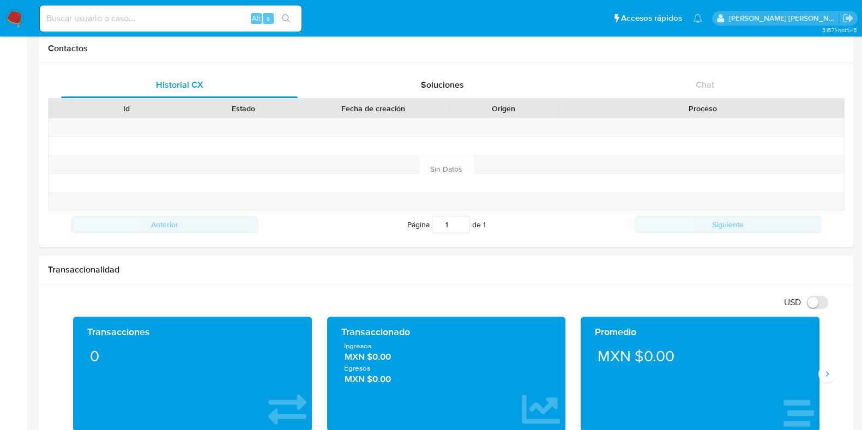 The width and height of the screenshot is (862, 430). What do you see at coordinates (446, 225) in the screenshot?
I see `span: Página de` at bounding box center [446, 225].